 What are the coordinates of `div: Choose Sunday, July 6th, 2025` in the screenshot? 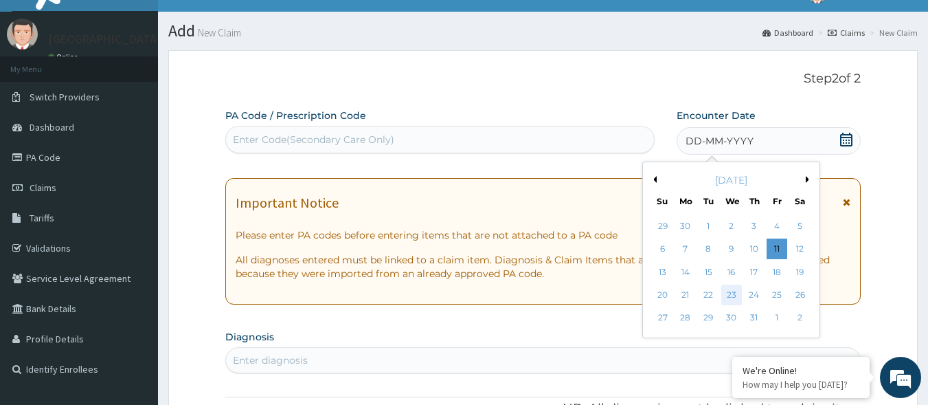 It's located at (663, 249).